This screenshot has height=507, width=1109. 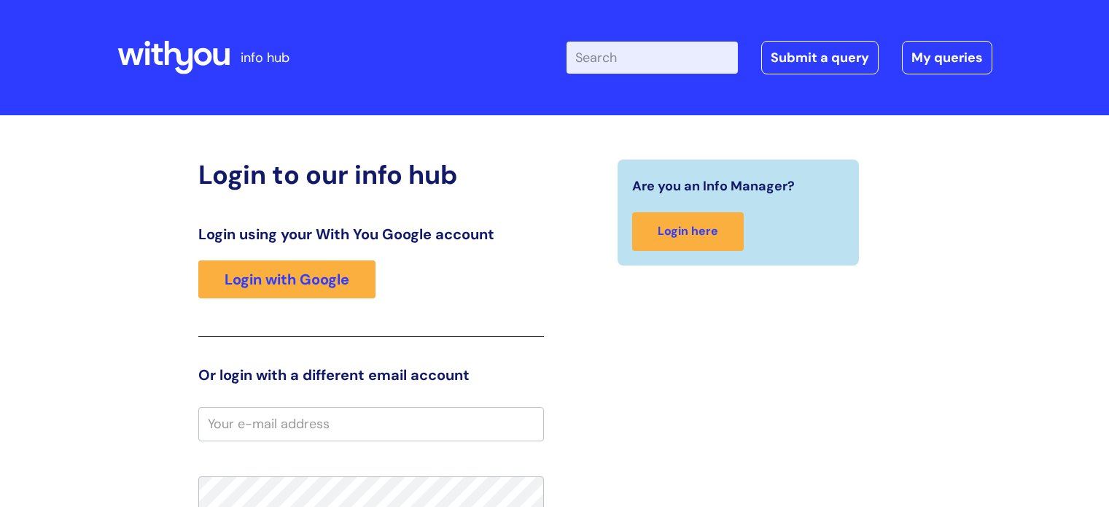 I want to click on input: Your e-mail address, so click(x=371, y=424).